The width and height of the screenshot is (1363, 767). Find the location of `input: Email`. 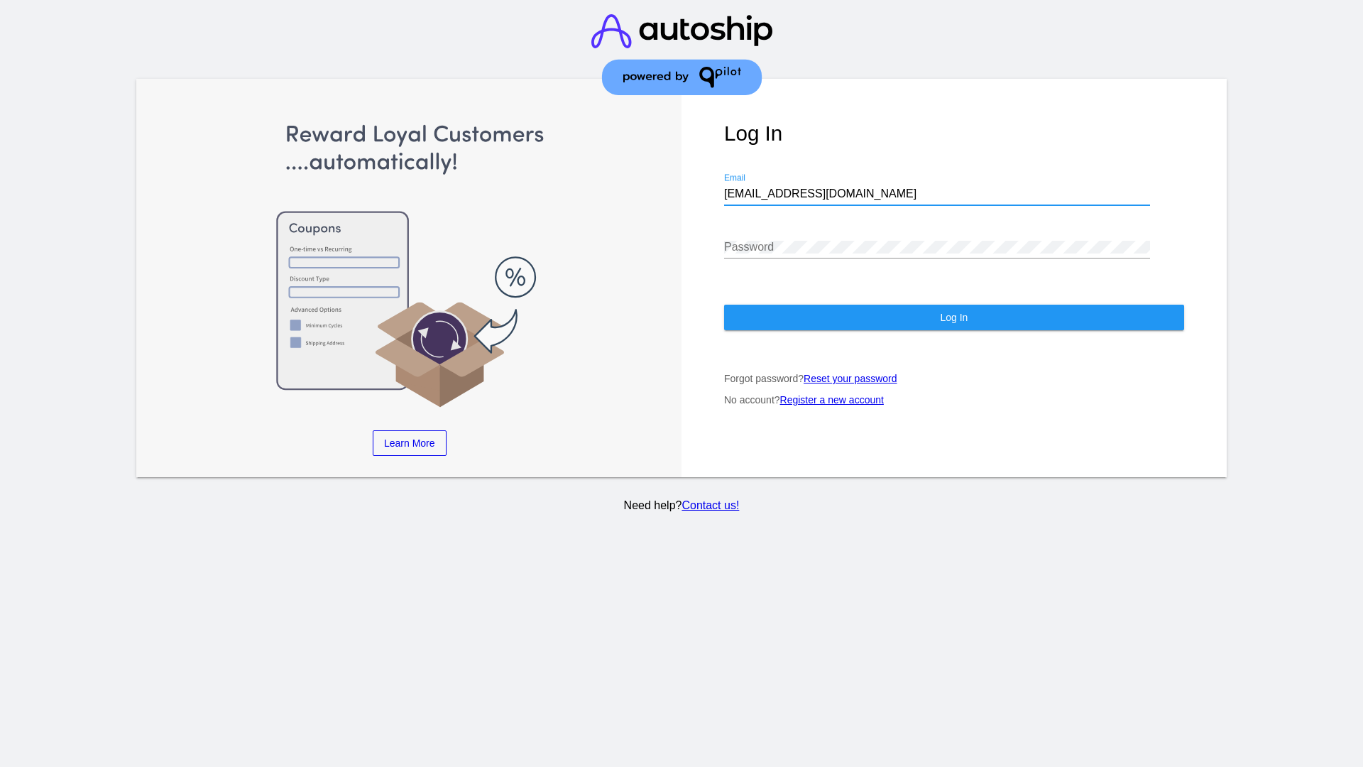

input: Email is located at coordinates (937, 194).